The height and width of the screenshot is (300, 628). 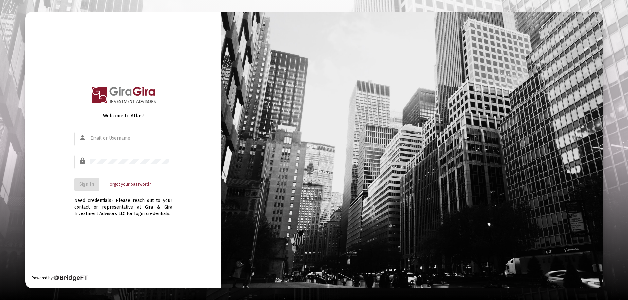 What do you see at coordinates (123, 204) in the screenshot?
I see `div: Need credentials? Please reach out to your contact or representative at Gira & Gira Investment Ad...` at bounding box center [123, 204].